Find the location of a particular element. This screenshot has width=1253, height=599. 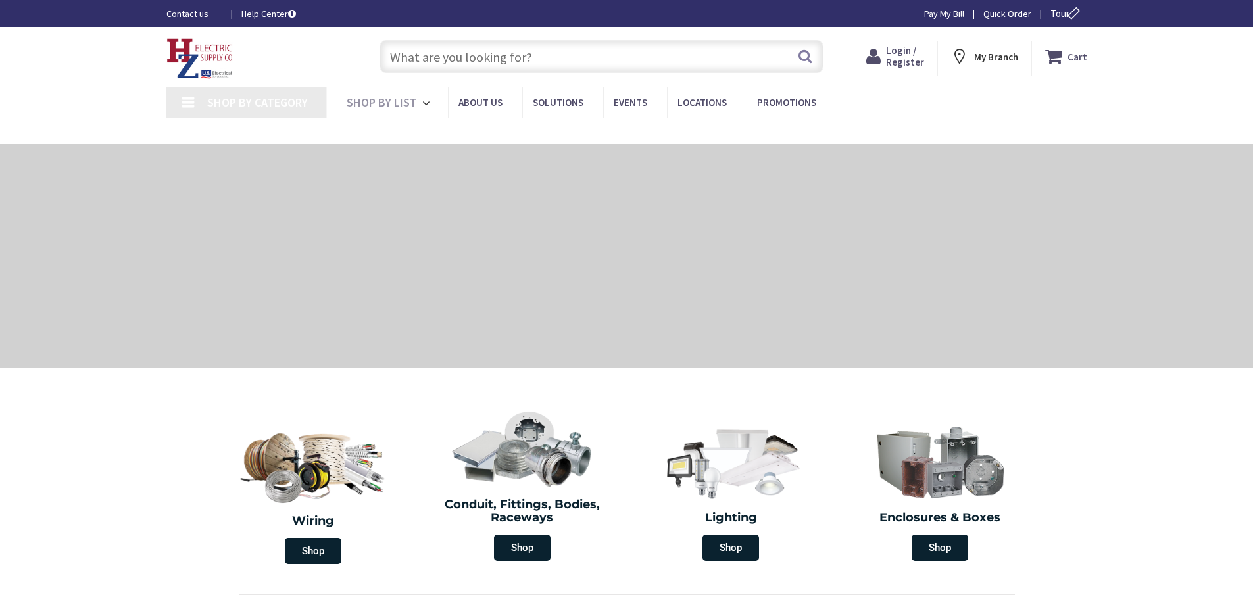

span: Login / Register is located at coordinates (905, 56).